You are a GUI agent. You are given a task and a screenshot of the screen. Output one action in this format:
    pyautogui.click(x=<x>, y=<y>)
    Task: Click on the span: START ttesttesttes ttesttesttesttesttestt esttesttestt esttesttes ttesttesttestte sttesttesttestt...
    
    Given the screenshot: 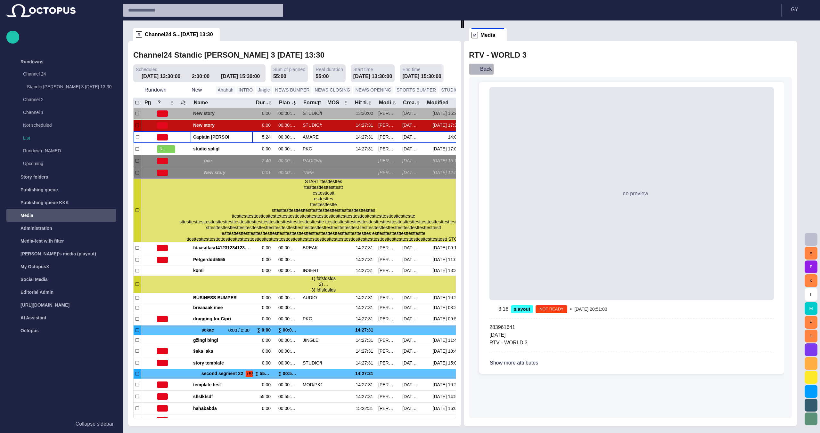 What is the action you would take?
    pyautogui.click(x=324, y=210)
    